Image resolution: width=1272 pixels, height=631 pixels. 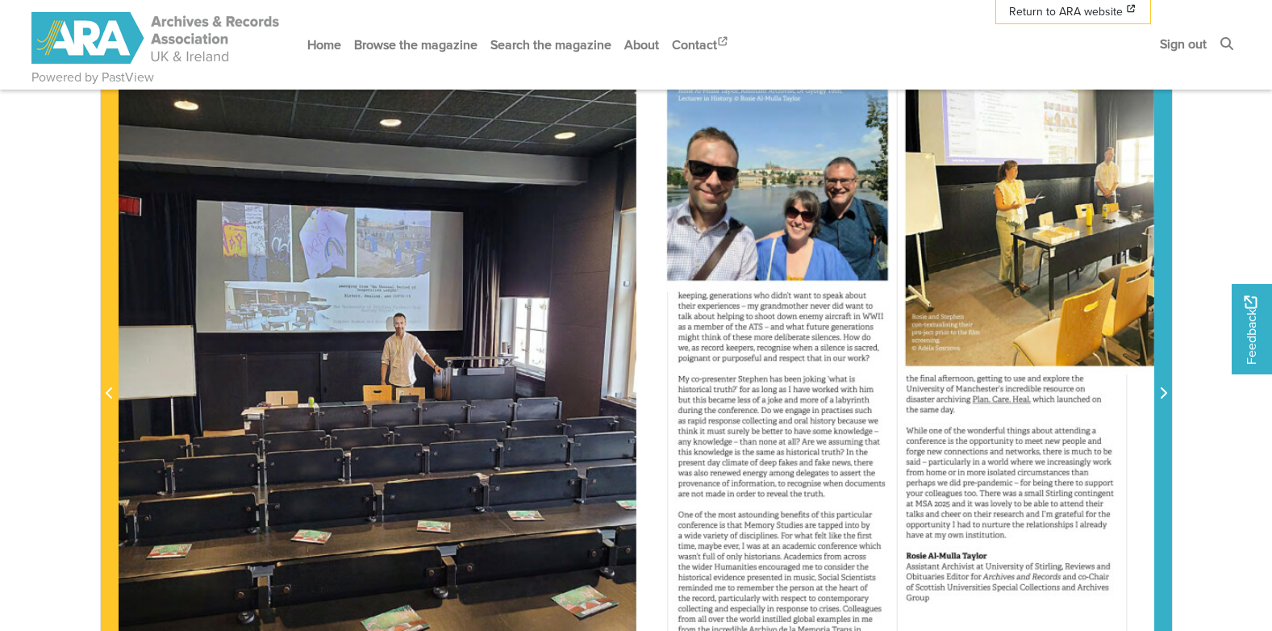 What do you see at coordinates (156, 38) in the screenshot?
I see `img: ARA - ARC Magazine | Powered by PastView` at bounding box center [156, 38].